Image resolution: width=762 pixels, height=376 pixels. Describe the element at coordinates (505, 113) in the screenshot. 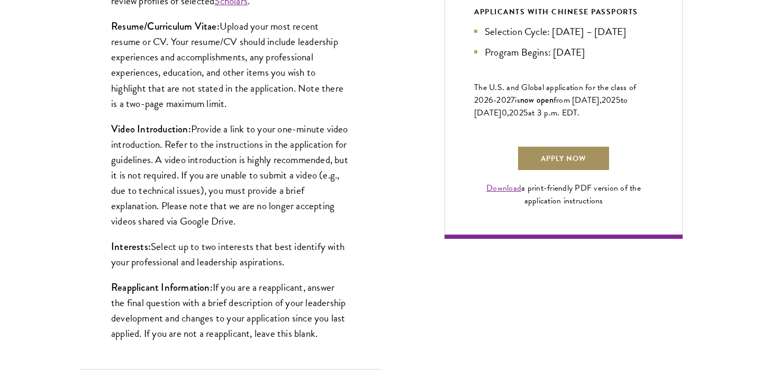

I see `span: 0` at that location.